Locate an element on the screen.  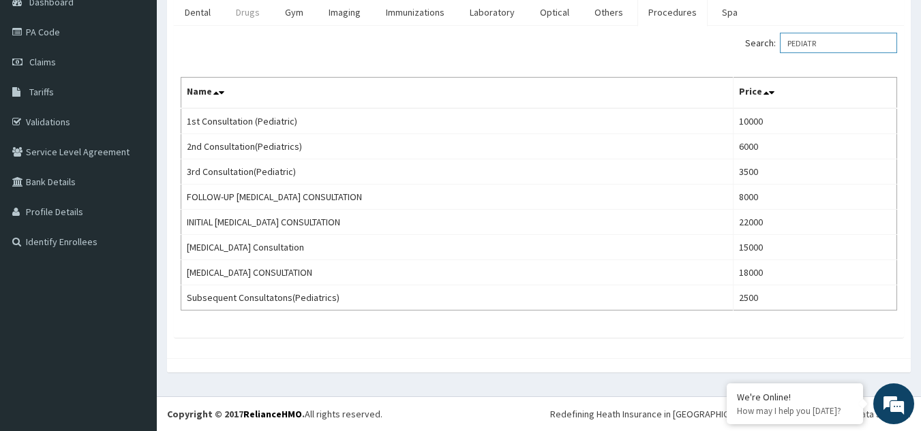
td: 2nd Consultation(Pediatrics) is located at coordinates (457, 146).